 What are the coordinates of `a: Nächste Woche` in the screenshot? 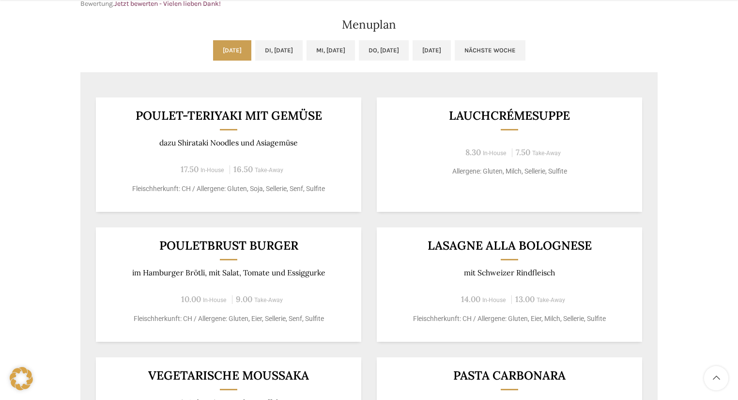 It's located at (490, 50).